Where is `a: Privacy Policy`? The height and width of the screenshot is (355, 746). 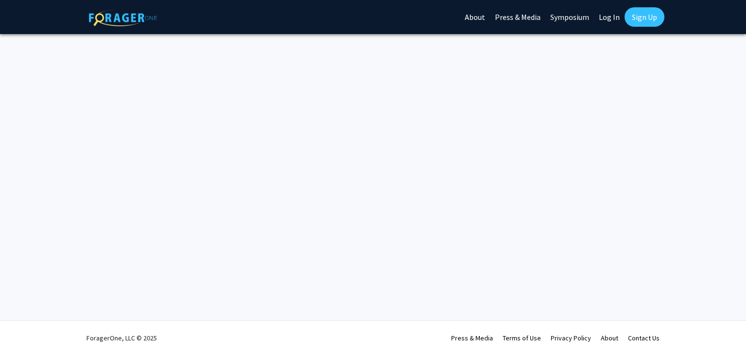 a: Privacy Policy is located at coordinates (571, 338).